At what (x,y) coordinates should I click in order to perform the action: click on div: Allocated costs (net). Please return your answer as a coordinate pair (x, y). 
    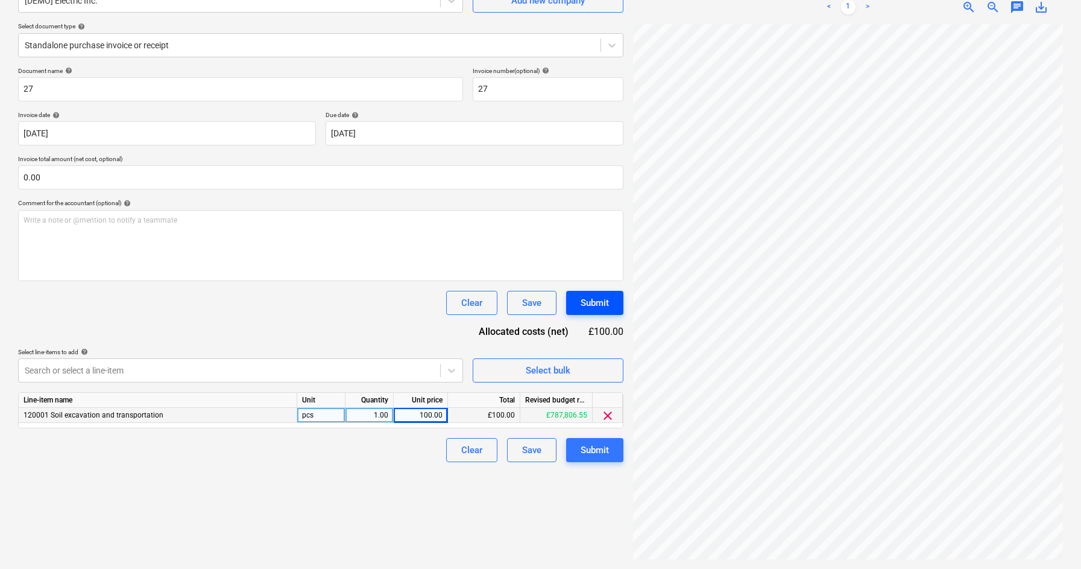
    Looking at the image, I should click on (527, 331).